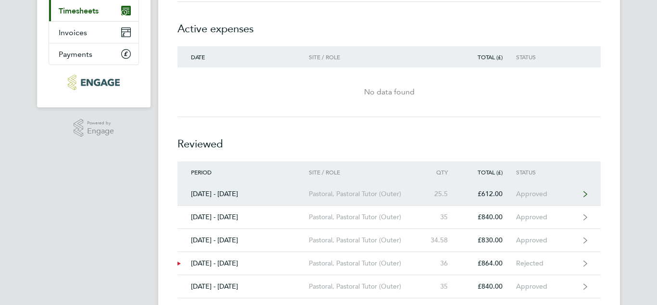 The width and height of the screenshot is (657, 305). I want to click on div: Date, so click(243, 57).